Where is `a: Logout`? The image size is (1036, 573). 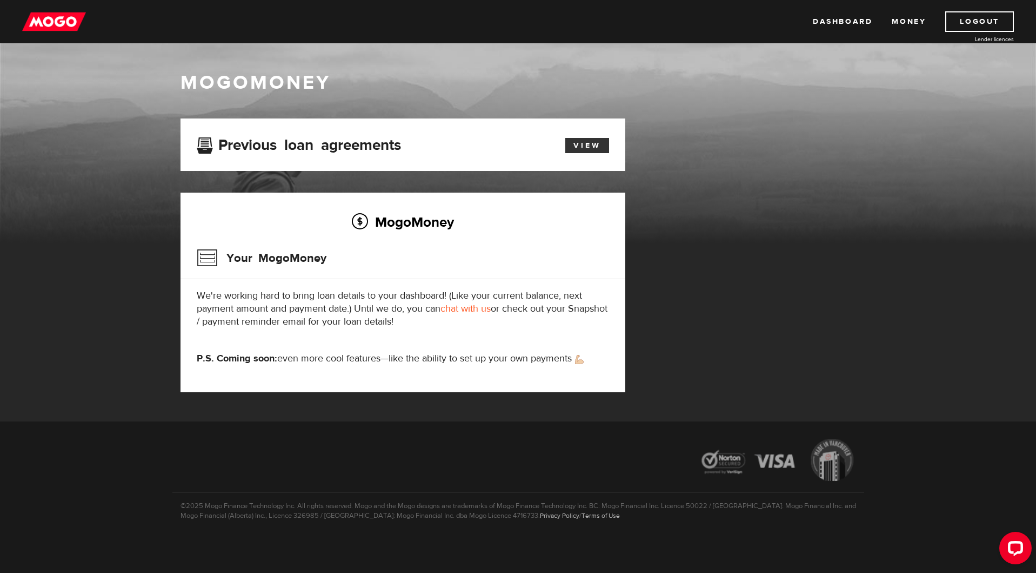
a: Logout is located at coordinates (980, 22).